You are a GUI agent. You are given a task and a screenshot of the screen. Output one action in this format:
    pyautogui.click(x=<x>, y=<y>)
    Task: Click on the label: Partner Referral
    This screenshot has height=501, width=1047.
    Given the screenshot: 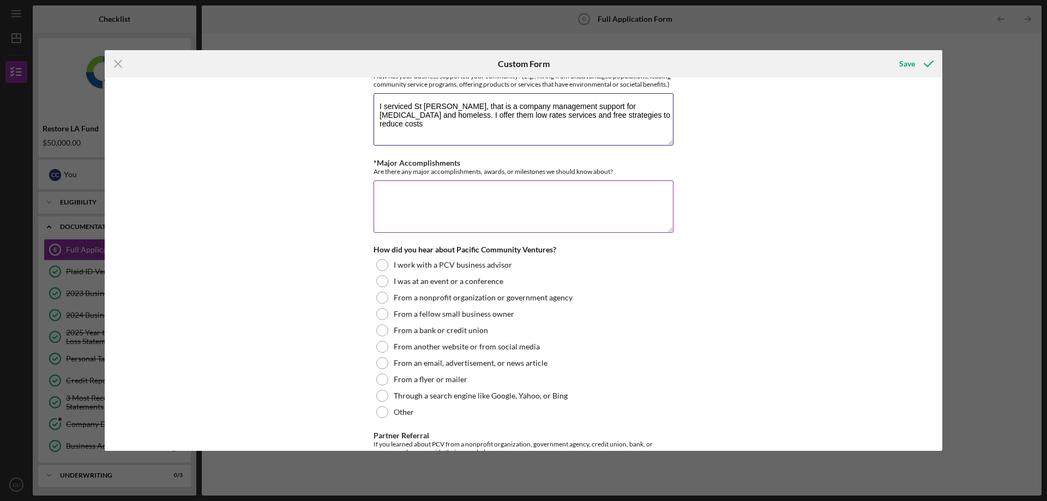 What is the action you would take?
    pyautogui.click(x=401, y=435)
    